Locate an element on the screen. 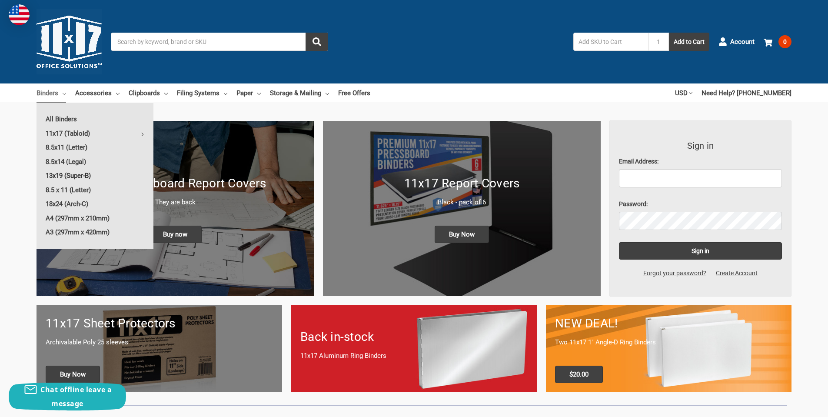 This screenshot has width=828, height=417. a: 11x17 Report Covers 11x17 Report Covers Black - pack of 6 Buy Now is located at coordinates (462, 208).